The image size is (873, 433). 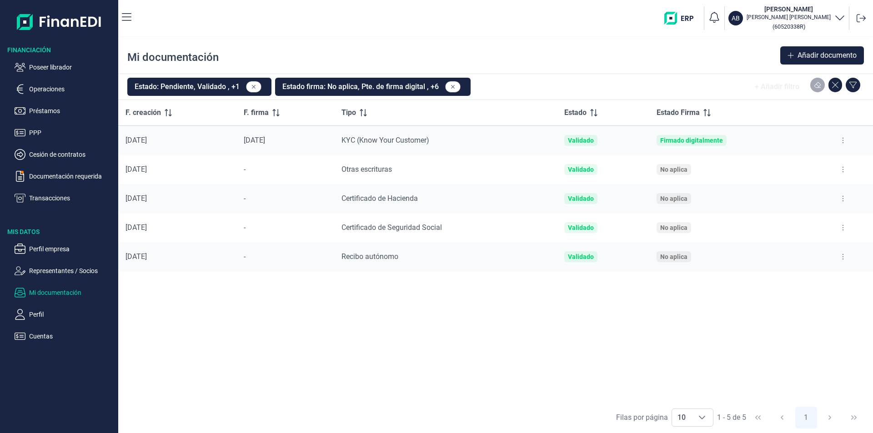 What do you see at coordinates (72, 89) in the screenshot?
I see `p: Operaciones` at bounding box center [72, 89].